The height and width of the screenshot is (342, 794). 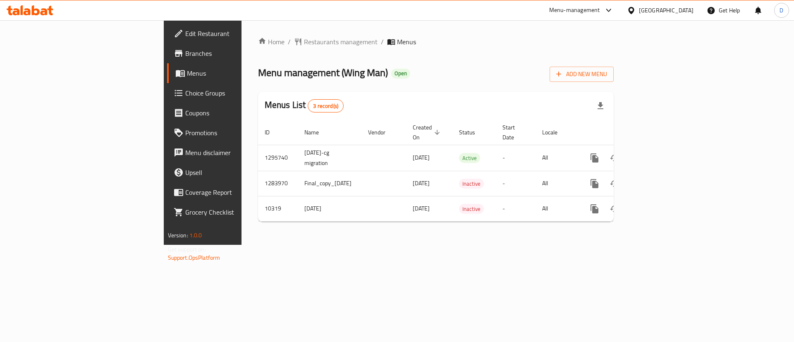 What do you see at coordinates (336, 42) in the screenshot?
I see `a: Restaurants management` at bounding box center [336, 42].